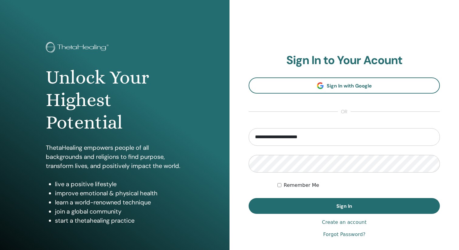 The image size is (459, 250). What do you see at coordinates (119, 220) in the screenshot?
I see `li: start a thetahealing practice` at bounding box center [119, 220].